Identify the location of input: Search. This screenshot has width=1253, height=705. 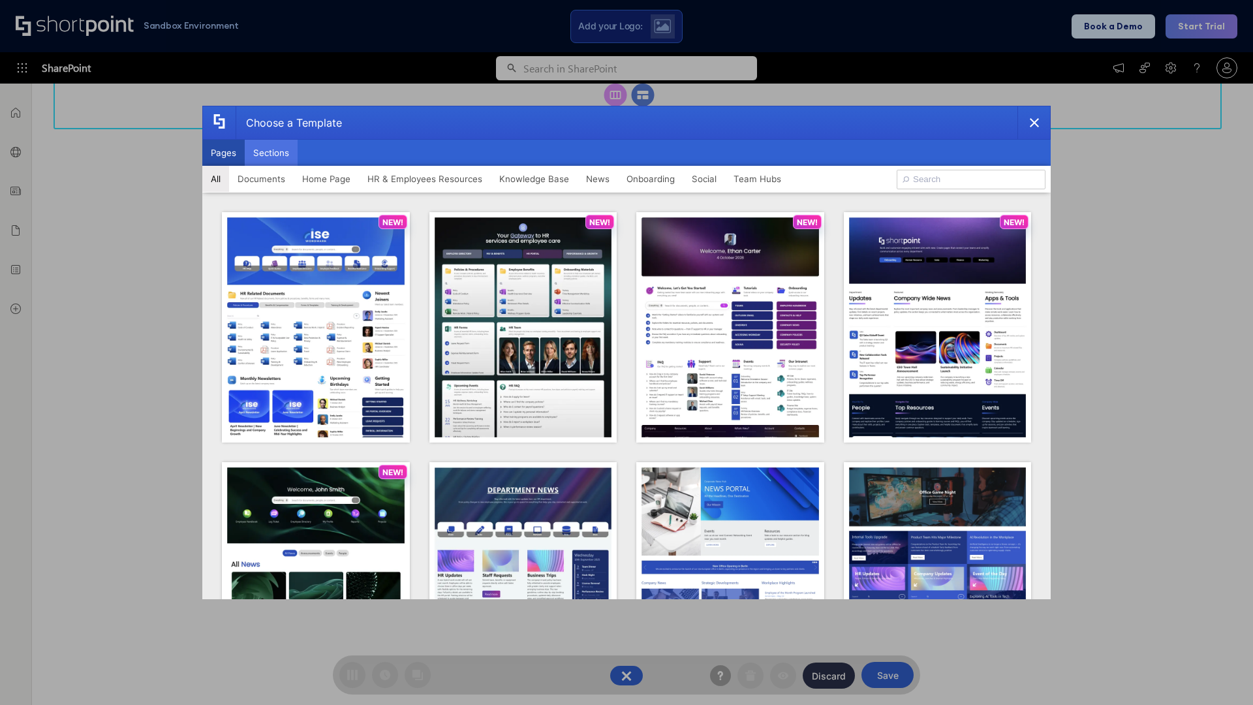
(971, 180).